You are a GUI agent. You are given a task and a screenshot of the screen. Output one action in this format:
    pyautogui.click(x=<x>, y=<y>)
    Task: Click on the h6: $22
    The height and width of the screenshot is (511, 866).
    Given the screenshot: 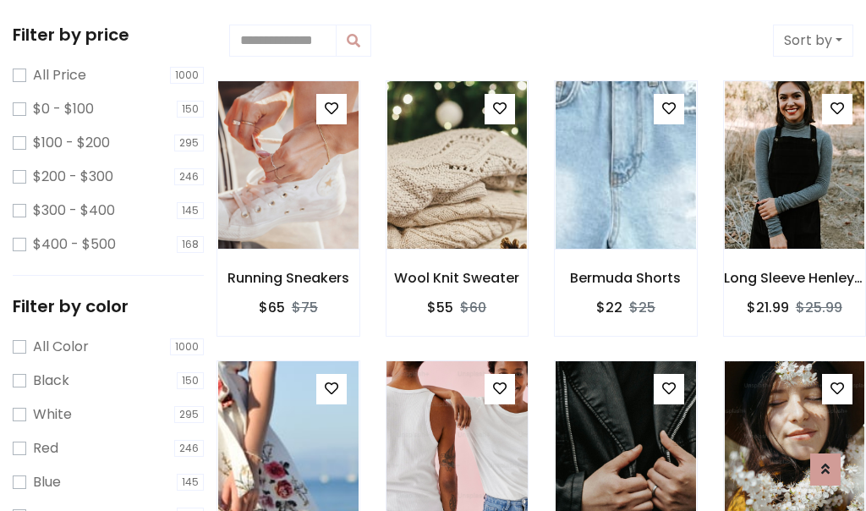 What is the action you would take?
    pyautogui.click(x=609, y=307)
    